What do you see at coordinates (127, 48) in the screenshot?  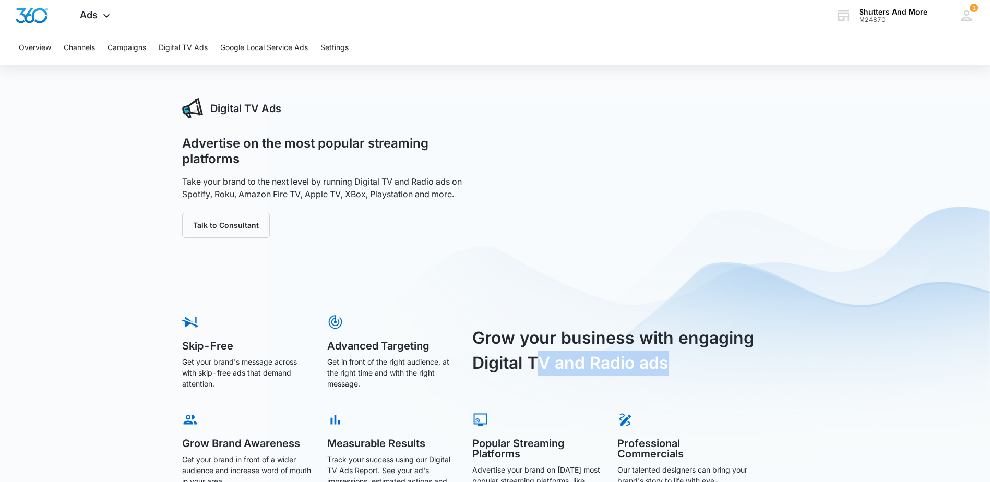 I see `button: Campaigns` at bounding box center [127, 48].